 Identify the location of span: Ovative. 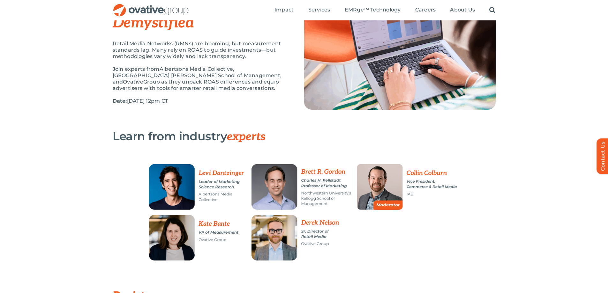
(133, 82).